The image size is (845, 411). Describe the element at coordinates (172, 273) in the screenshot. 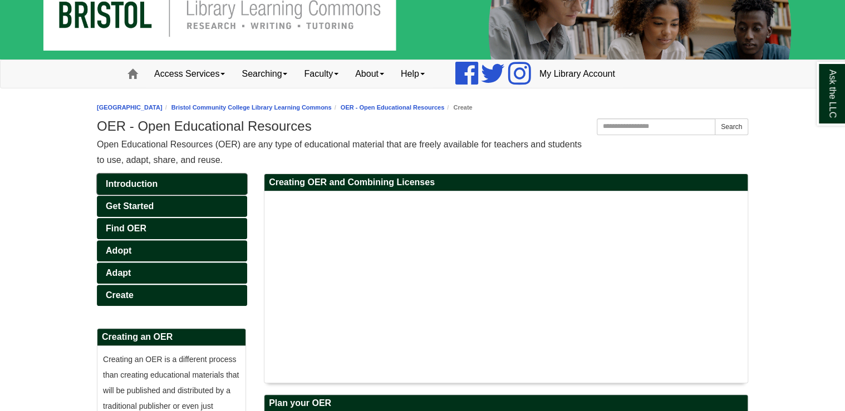

I see `a: Adapt` at that location.